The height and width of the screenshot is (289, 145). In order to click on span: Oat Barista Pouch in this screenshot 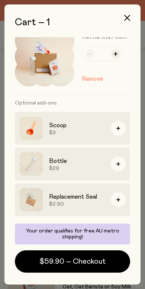, I will do `click(105, 37)`.